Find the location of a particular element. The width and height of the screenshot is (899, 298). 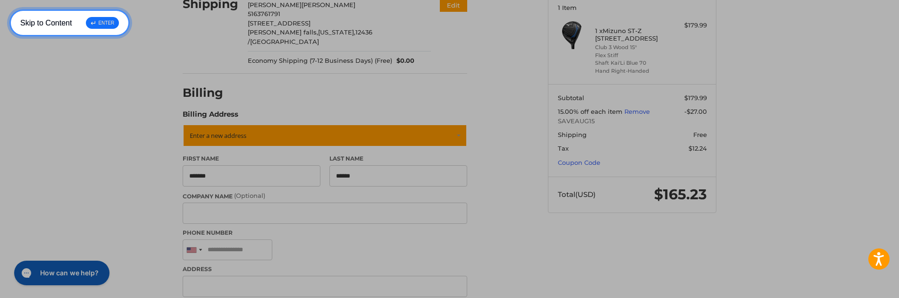

label: First Name is located at coordinates (251, 159).